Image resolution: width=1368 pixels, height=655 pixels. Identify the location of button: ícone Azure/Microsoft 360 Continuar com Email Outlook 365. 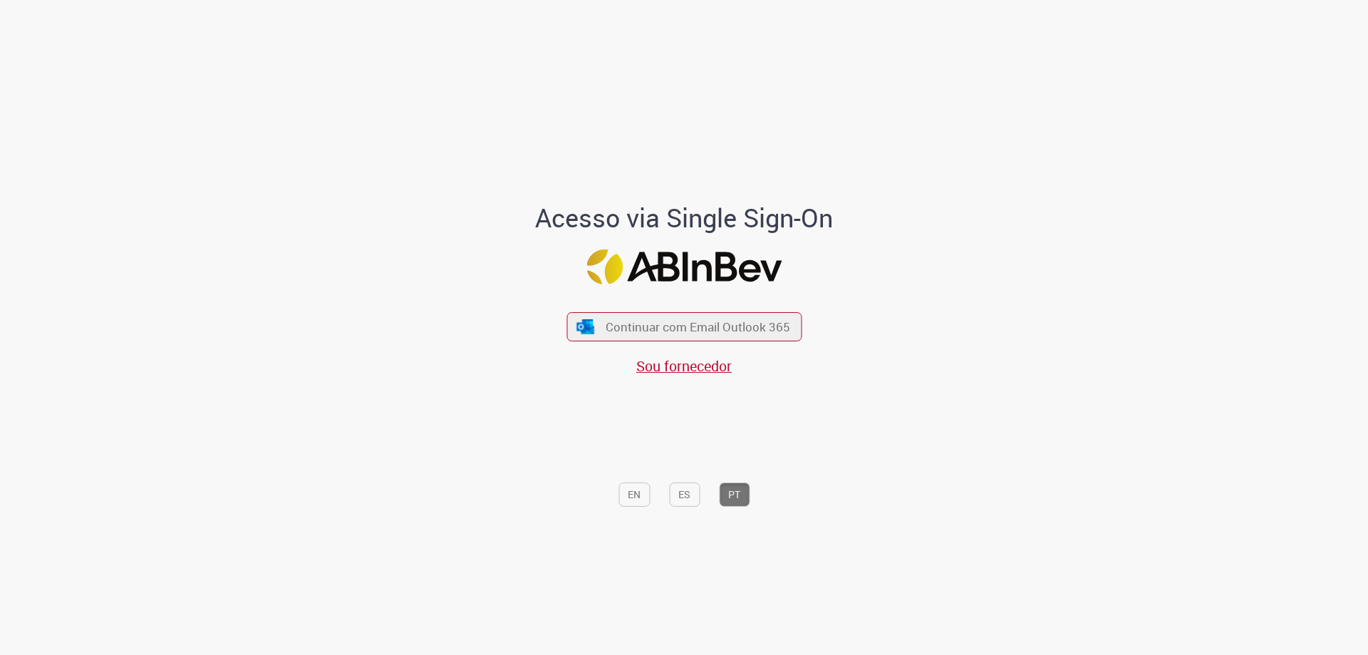
(684, 326).